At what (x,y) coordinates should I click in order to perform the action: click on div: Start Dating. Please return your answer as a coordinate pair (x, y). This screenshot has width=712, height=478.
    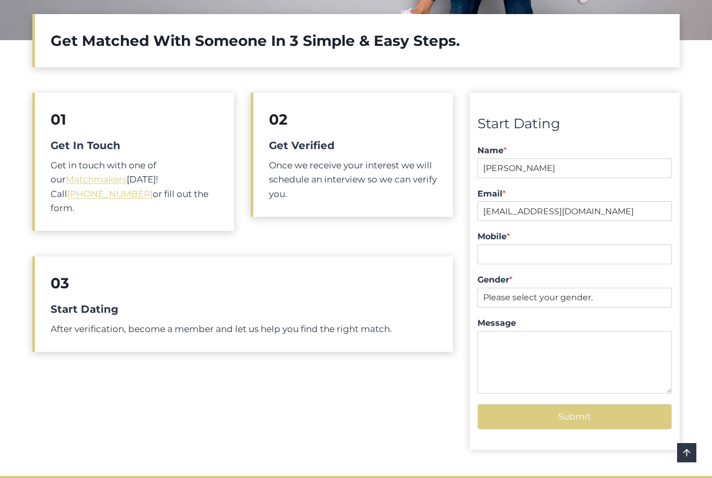
    Looking at the image, I should click on (574, 124).